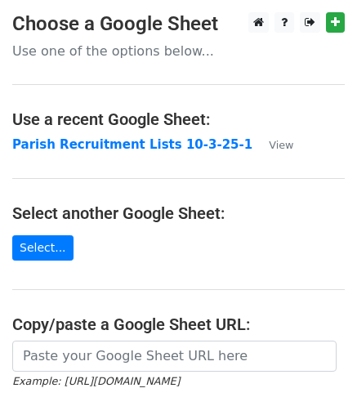  I want to click on h4: Use a recent Google Sheet:, so click(178, 119).